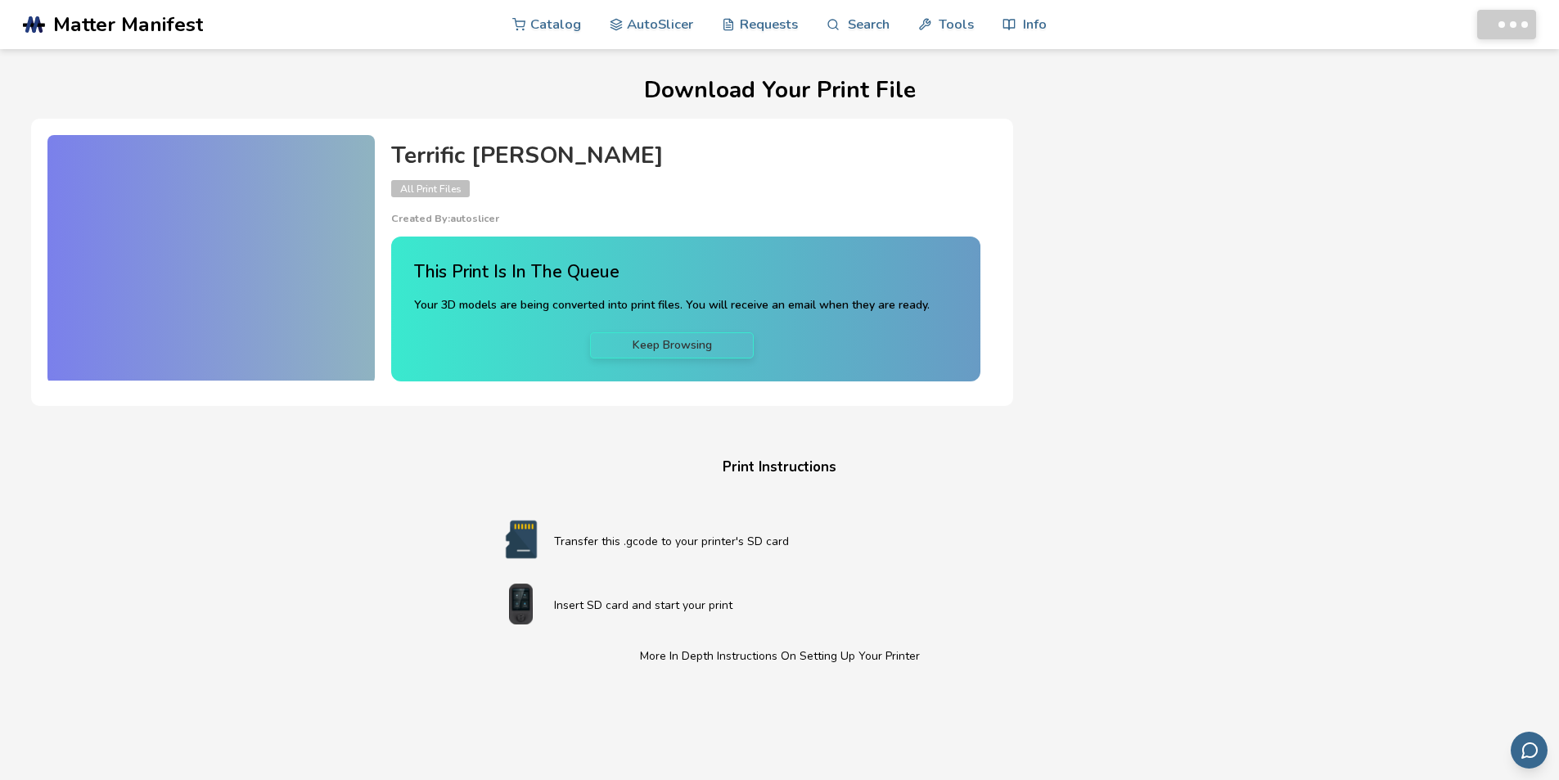 The width and height of the screenshot is (1559, 780). Describe the element at coordinates (780, 656) in the screenshot. I see `p: More In Depth Instructions On Setting Up Your Printer` at that location.